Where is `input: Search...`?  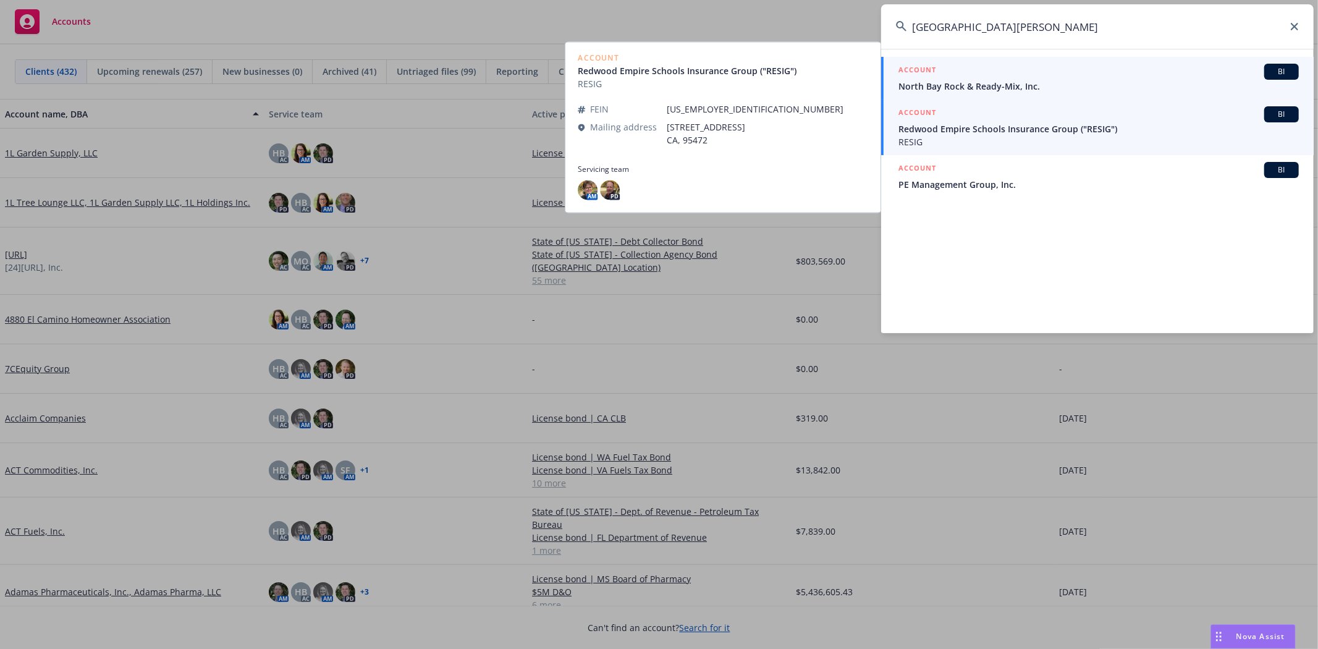 input: Search... is located at coordinates (1097, 27).